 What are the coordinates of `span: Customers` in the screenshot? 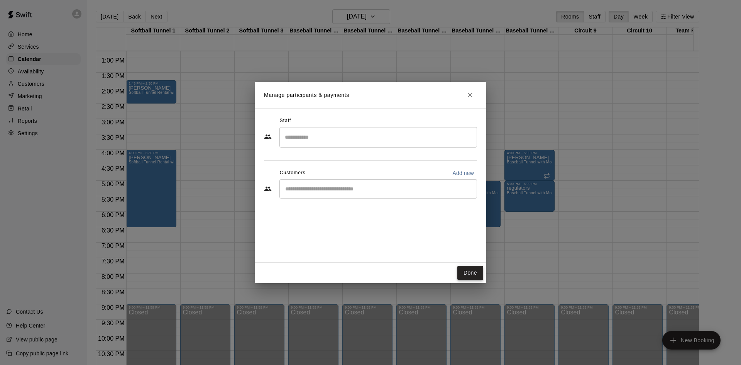 It's located at (293, 173).